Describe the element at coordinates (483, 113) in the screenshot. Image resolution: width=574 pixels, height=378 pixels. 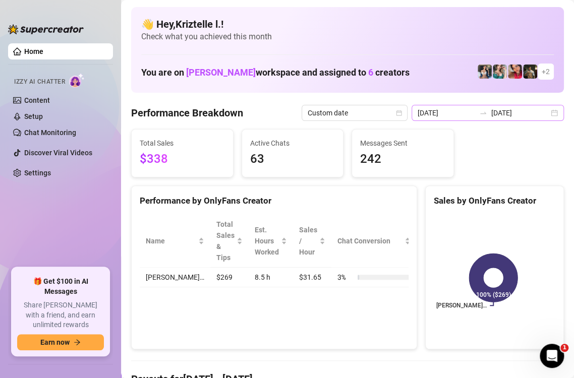
I see `span: to` at that location.